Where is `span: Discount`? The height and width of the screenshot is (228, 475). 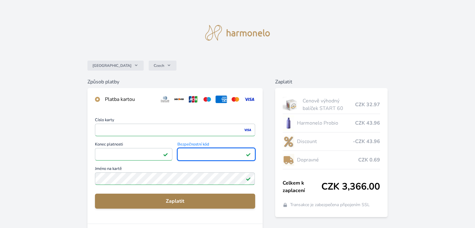
span: Discount is located at coordinates (324, 141).